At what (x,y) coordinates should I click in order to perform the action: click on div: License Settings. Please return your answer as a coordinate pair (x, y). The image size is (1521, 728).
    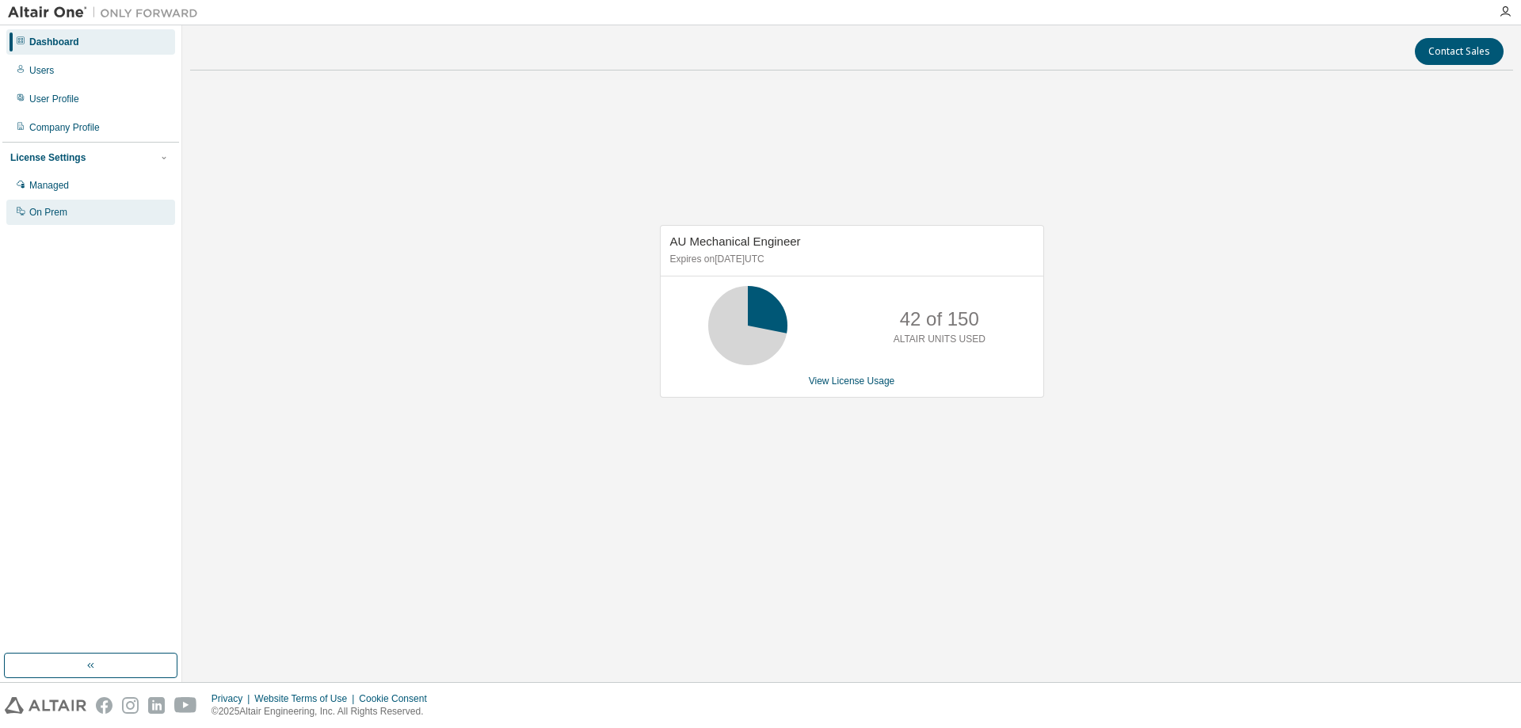
    Looking at the image, I should click on (48, 158).